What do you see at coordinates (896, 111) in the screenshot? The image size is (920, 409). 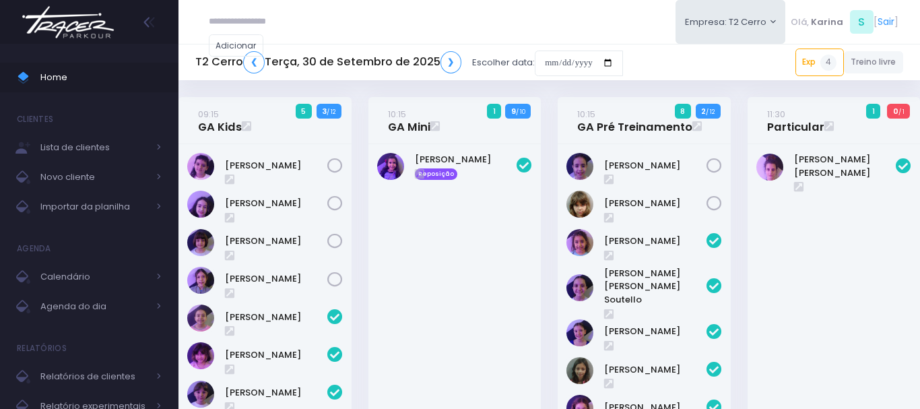 I see `strong: 0` at bounding box center [896, 111].